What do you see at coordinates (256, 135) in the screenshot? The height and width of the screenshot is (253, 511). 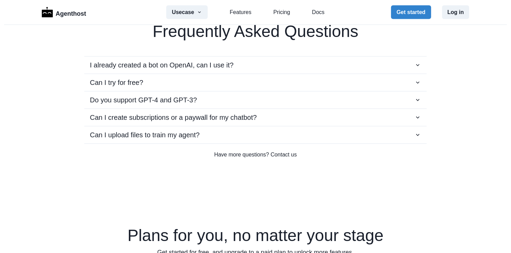 I see `button: Can I upload files to train my agent?` at bounding box center [256, 135].